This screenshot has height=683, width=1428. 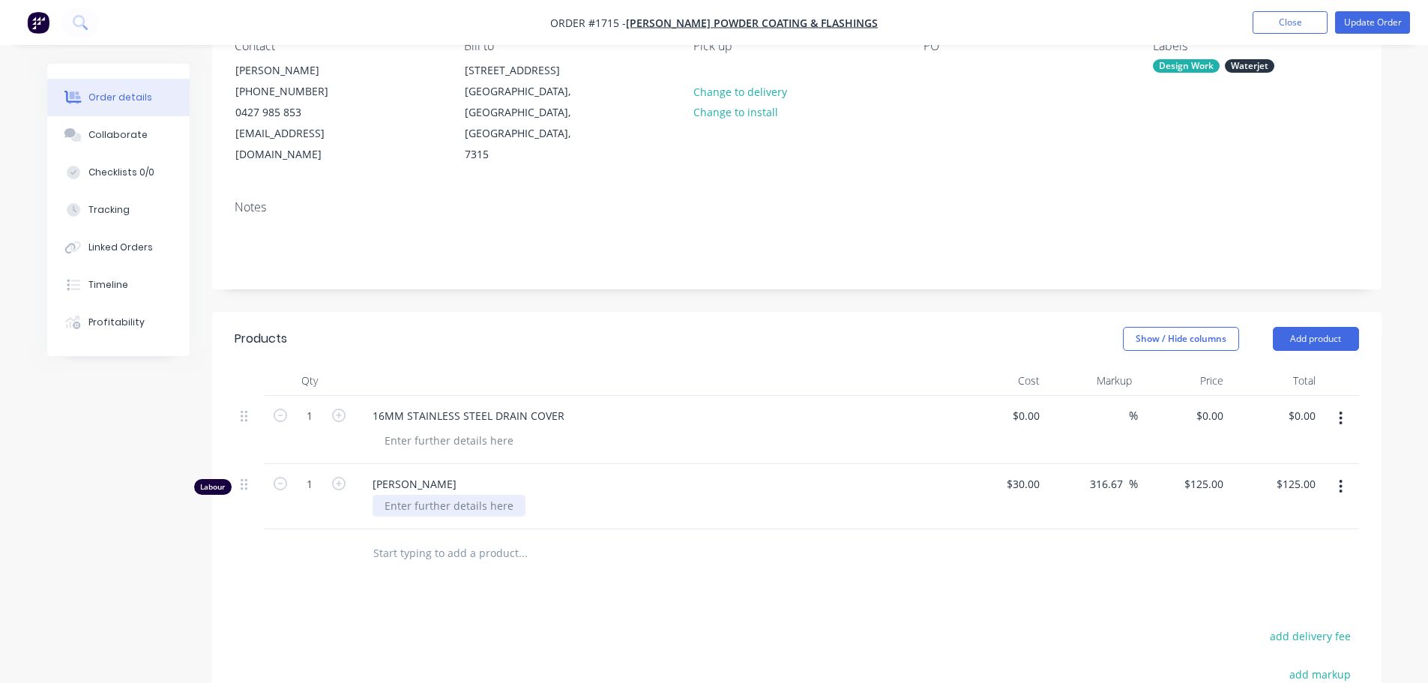 What do you see at coordinates (120, 97) in the screenshot?
I see `div: Order details` at bounding box center [120, 97].